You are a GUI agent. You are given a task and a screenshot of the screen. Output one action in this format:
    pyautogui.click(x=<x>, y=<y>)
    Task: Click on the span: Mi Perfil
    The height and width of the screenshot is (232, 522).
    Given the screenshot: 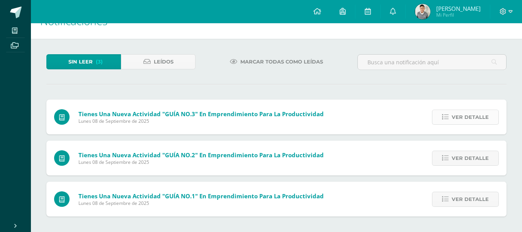 What is the action you would take?
    pyautogui.click(x=458, y=15)
    